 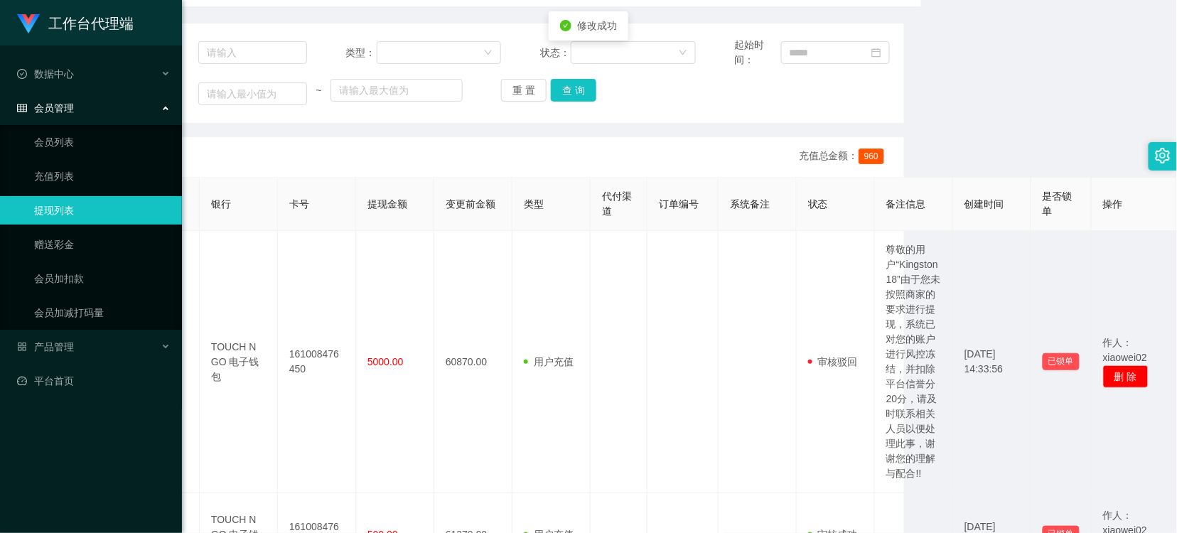 I want to click on a: 工作台代理端, so click(x=75, y=23).